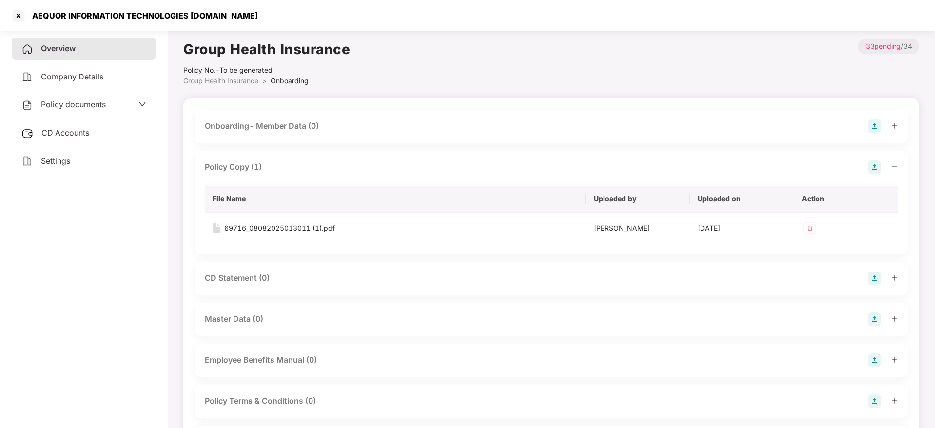 The image size is (935, 428). I want to click on span: Company Details, so click(72, 77).